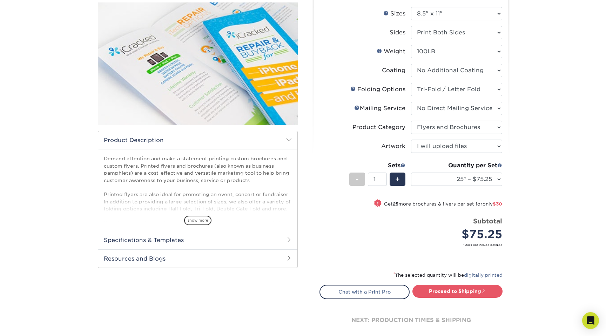  What do you see at coordinates (198, 198) in the screenshot?
I see `p: Demand attention and make a statement printing custom brochures and custom flyers. Printed flyers...` at bounding box center [198, 198].